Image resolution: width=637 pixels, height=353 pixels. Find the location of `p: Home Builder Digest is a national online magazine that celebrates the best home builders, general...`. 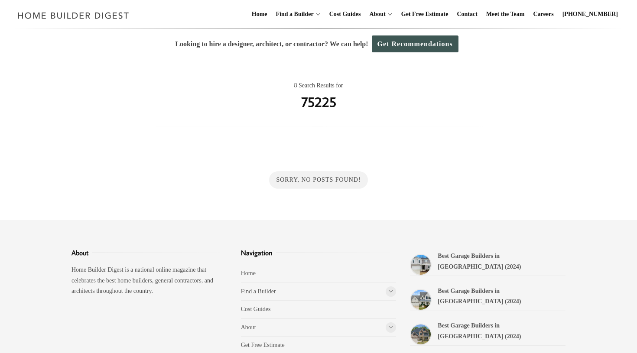

p: Home Builder Digest is a national online magazine that celebrates the best home builders, general... is located at coordinates (149, 281).